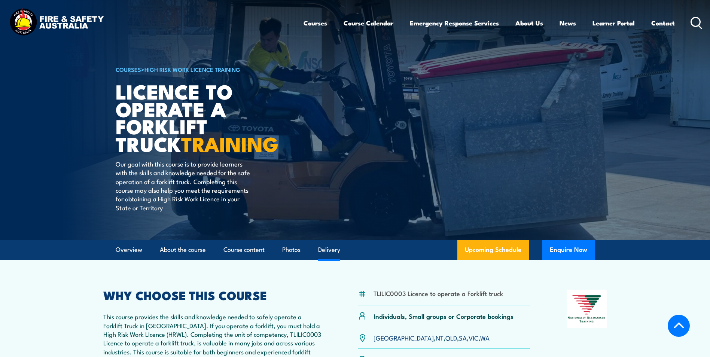 This screenshot has width=710, height=357. I want to click on a: SA, so click(462, 337).